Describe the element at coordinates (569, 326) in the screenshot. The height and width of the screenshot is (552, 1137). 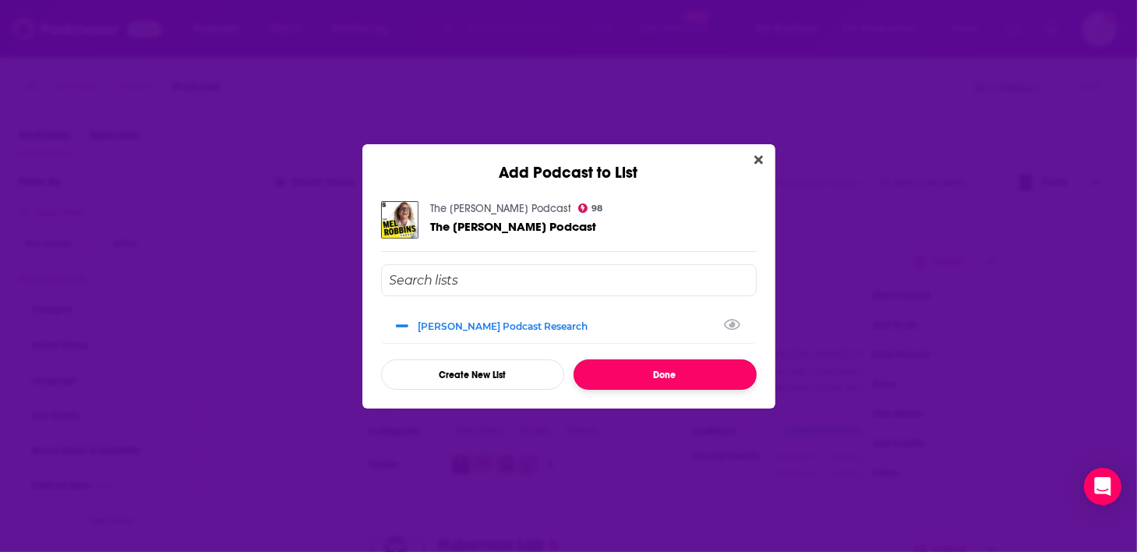
I see `div: Alex Elle podcast research` at that location.